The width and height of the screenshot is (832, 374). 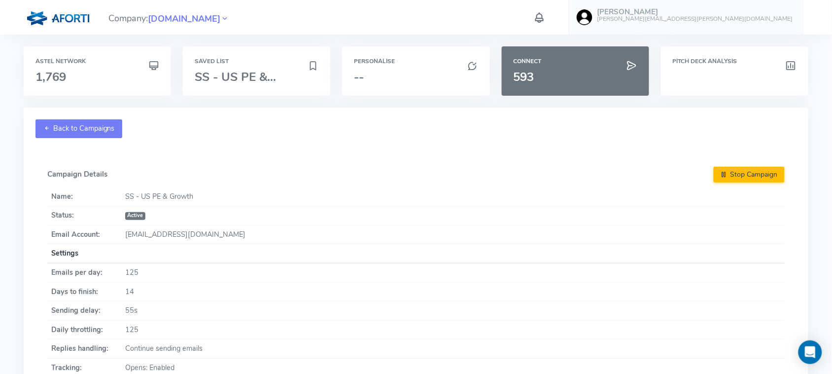 What do you see at coordinates (84, 329) in the screenshot?
I see `th: Daily throttling:` at bounding box center [84, 329].